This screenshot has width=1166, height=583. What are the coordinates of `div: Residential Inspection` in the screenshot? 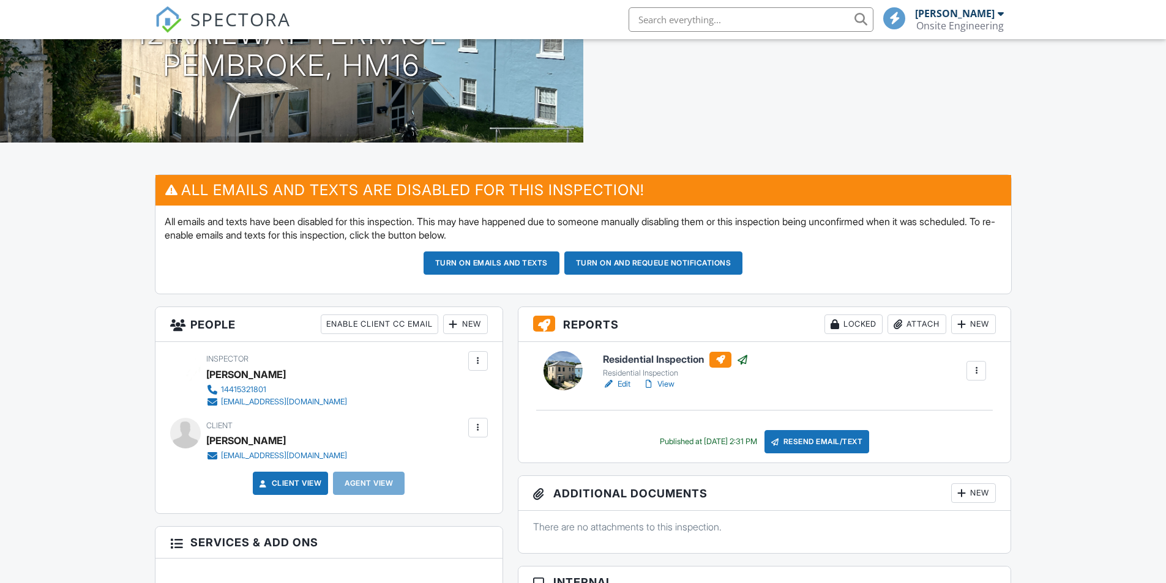 It's located at (676, 373).